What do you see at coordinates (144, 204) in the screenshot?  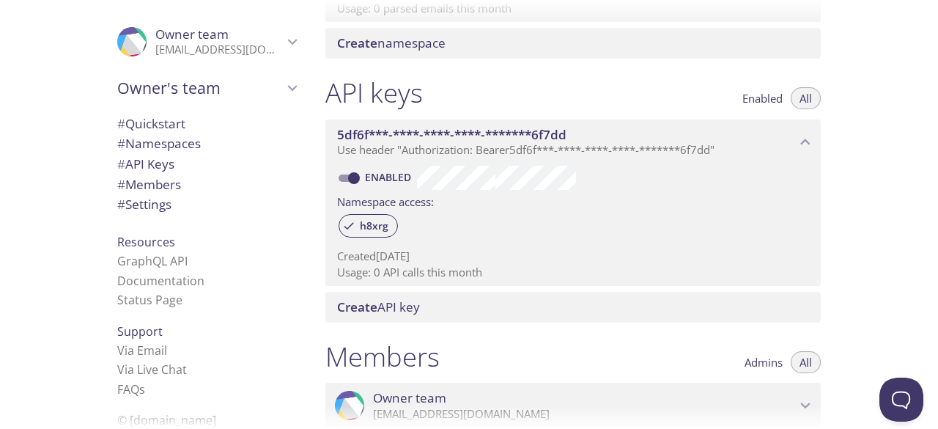 I see `span: Settings` at bounding box center [144, 204].